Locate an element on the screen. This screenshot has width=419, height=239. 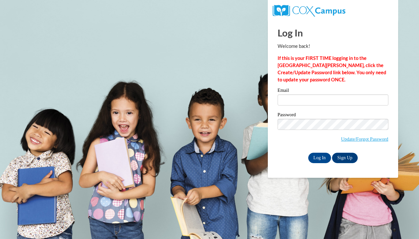
label: Email is located at coordinates (333, 91).